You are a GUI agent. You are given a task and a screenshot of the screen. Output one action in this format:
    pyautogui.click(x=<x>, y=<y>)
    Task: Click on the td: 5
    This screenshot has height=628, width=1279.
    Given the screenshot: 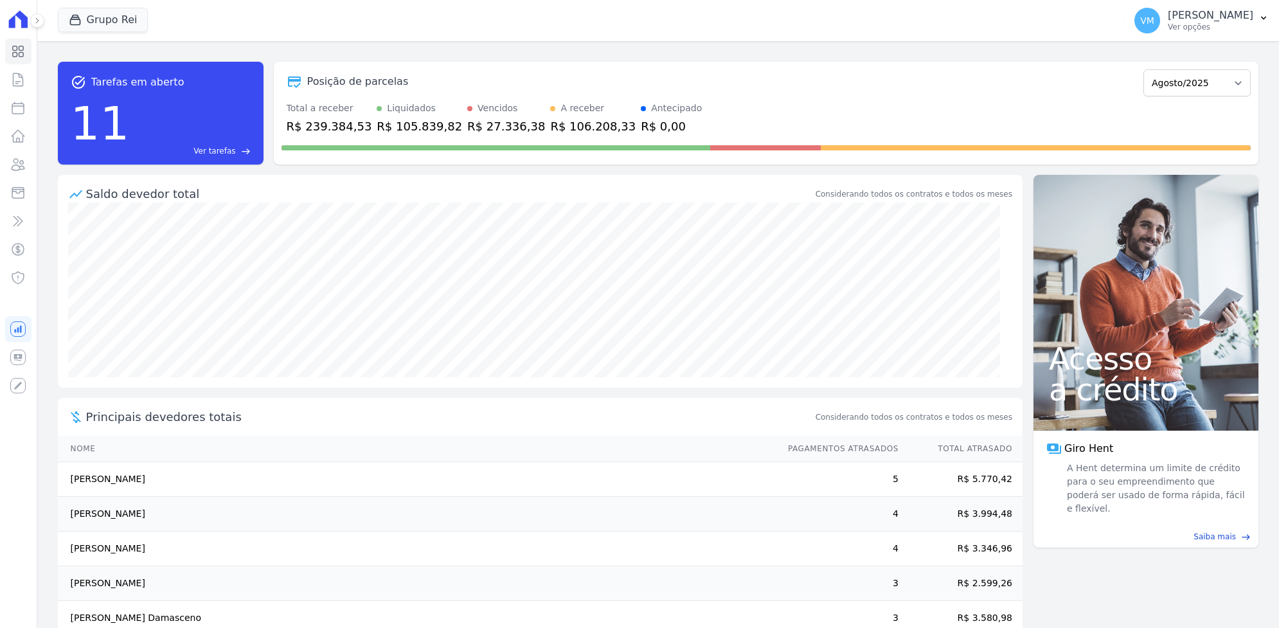 What is the action you would take?
    pyautogui.click(x=838, y=480)
    